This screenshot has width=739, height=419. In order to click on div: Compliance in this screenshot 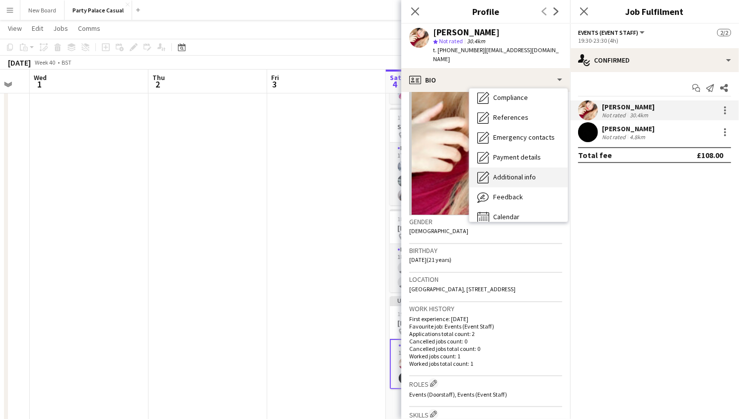, I will do `click(519, 98)`.